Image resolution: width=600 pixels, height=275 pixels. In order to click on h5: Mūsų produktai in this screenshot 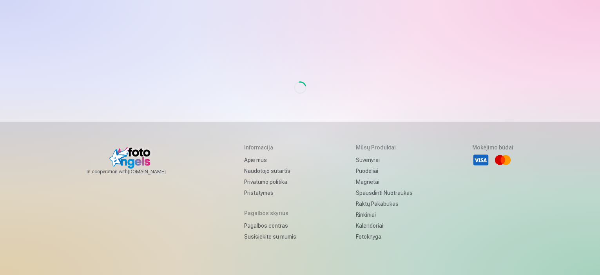, I will do `click(384, 148)`.